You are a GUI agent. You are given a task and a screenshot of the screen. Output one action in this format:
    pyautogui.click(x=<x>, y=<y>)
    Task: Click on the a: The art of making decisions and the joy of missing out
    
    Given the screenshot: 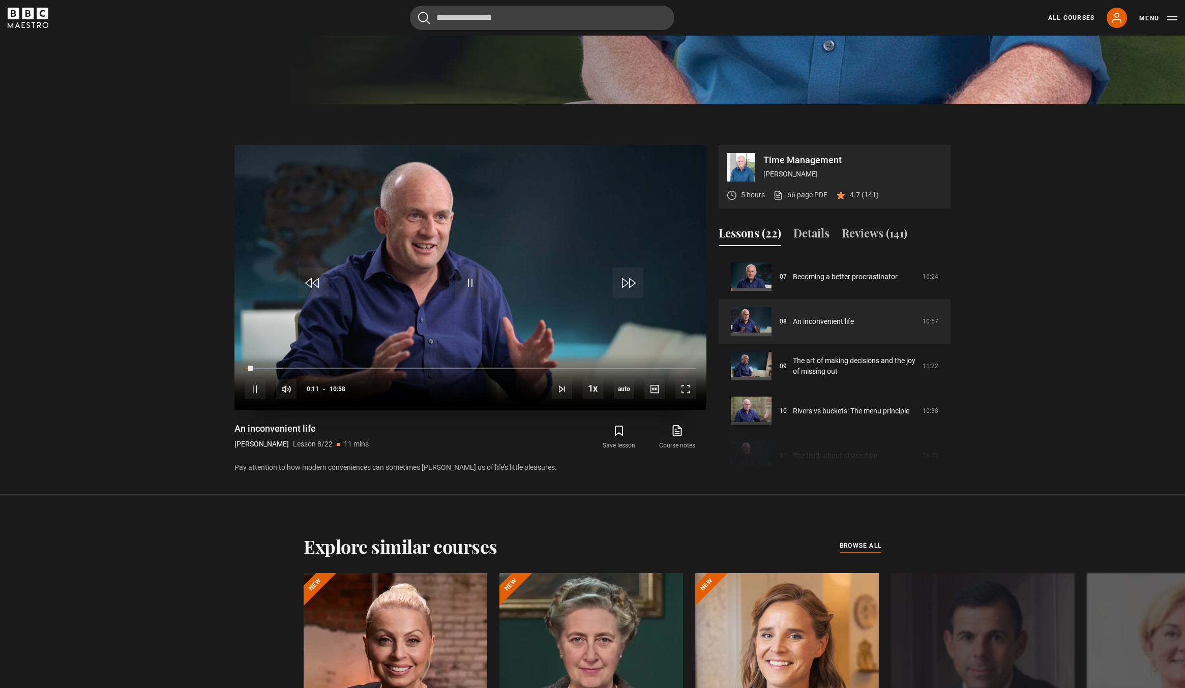 What is the action you would take?
    pyautogui.click(x=855, y=366)
    